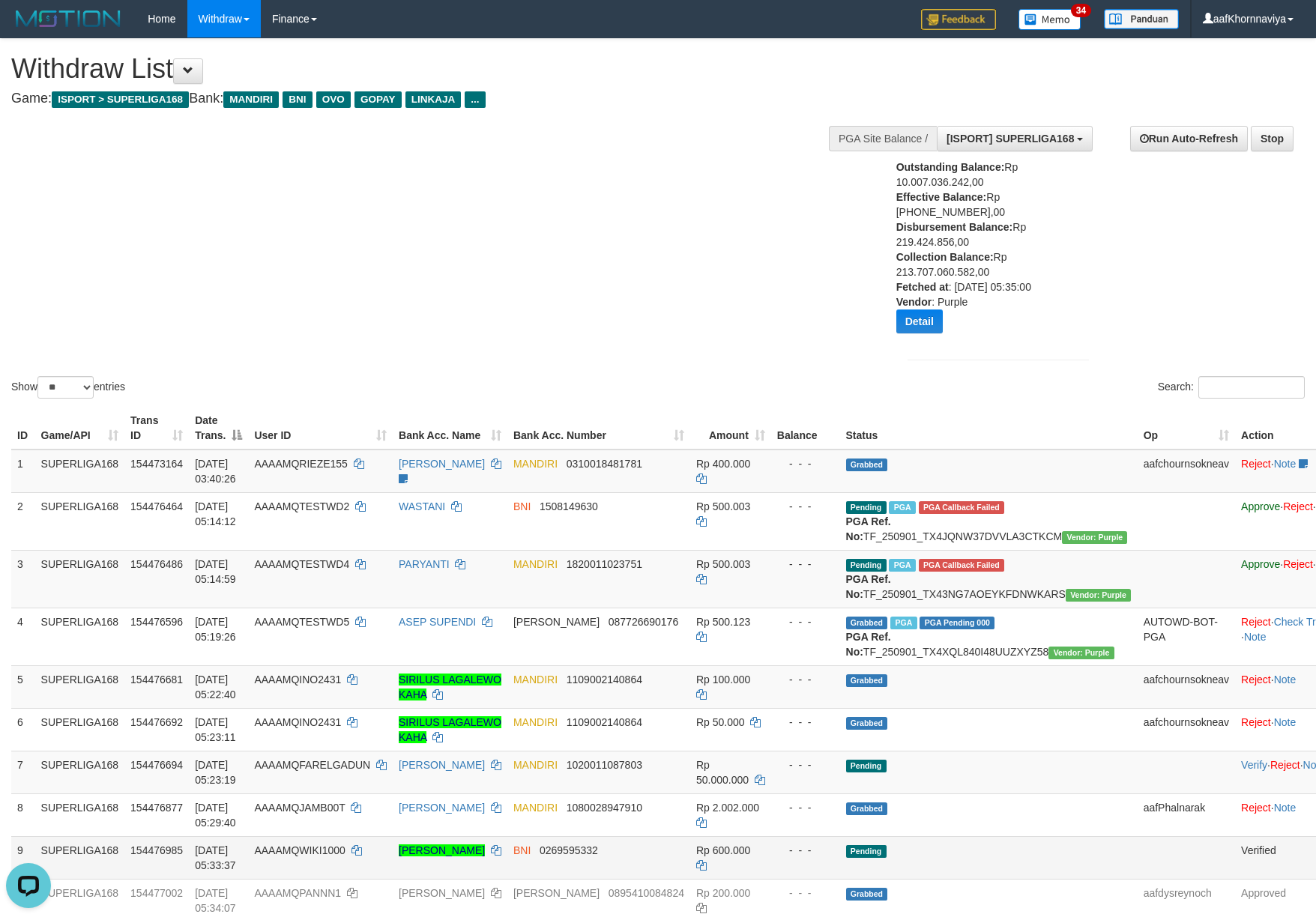 Image resolution: width=1316 pixels, height=920 pixels. I want to click on span: AAAAMQFARELGADUN, so click(311, 765).